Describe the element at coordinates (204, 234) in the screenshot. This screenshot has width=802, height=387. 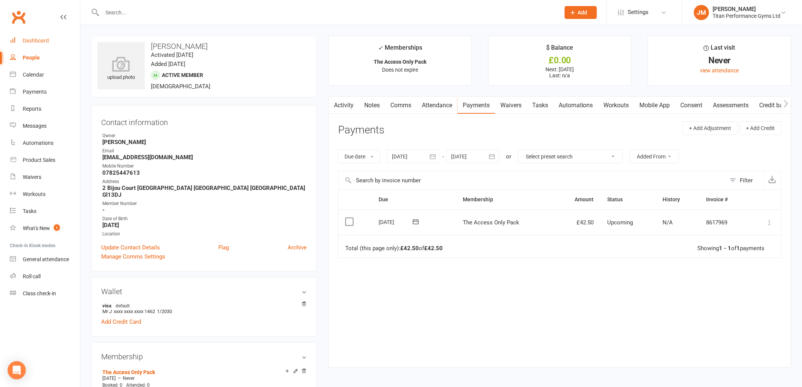
I see `div: Location` at that location.